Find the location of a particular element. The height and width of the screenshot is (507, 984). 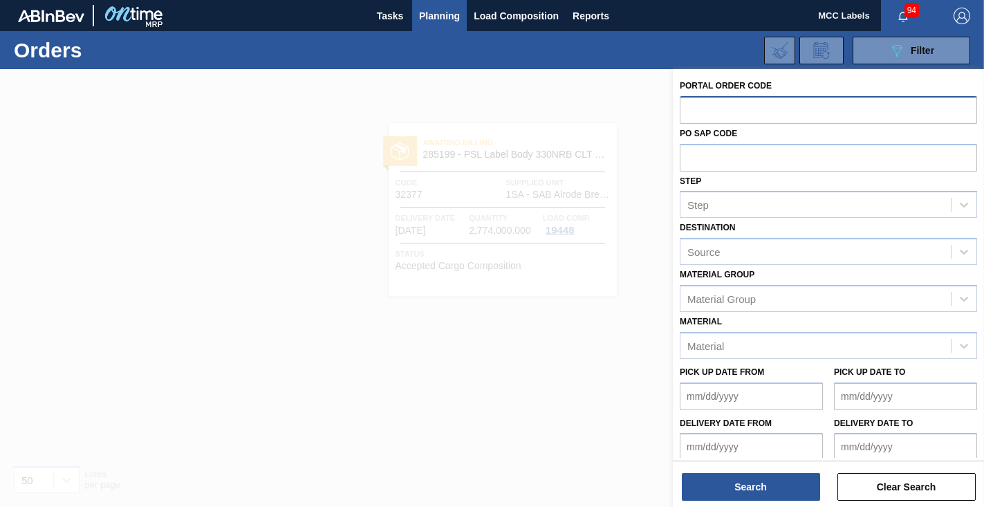

label: Portal Order Code is located at coordinates (726, 86).